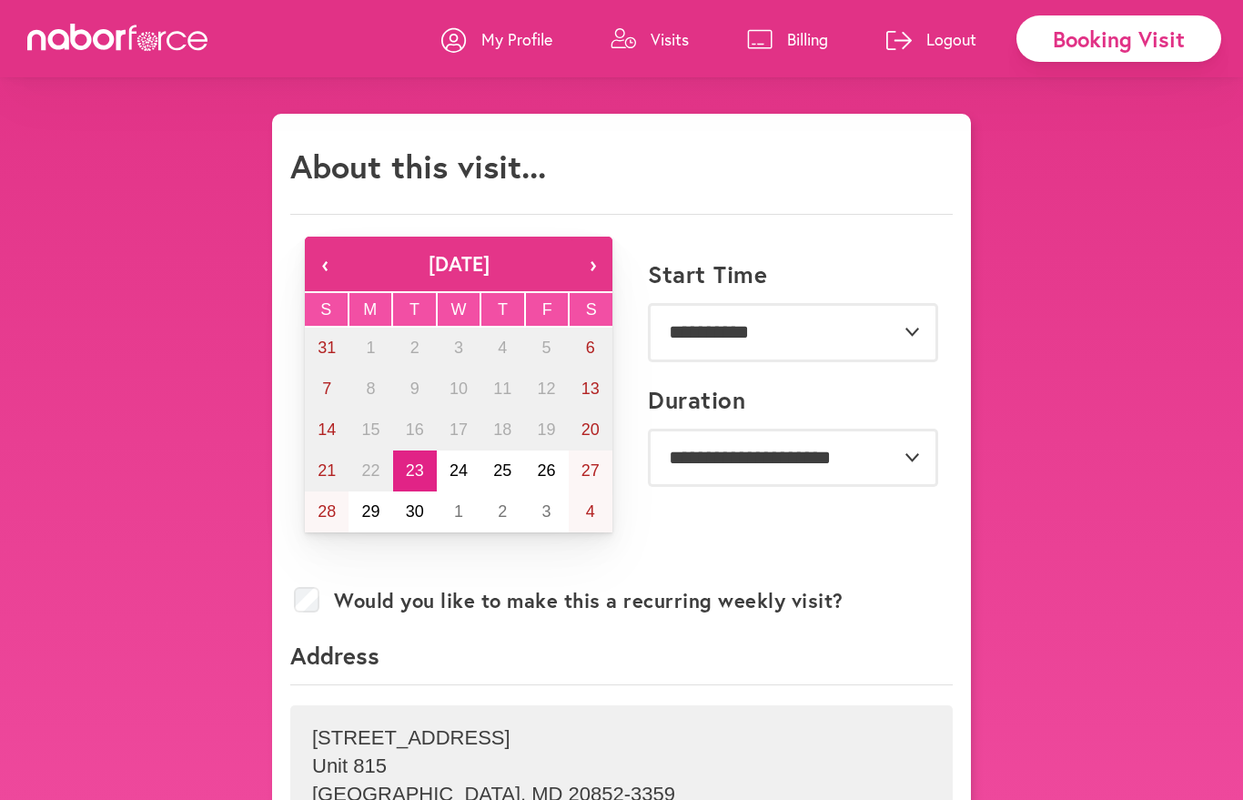 The image size is (1243, 800). What do you see at coordinates (502, 309) in the screenshot?
I see `abbr: Thursday` at bounding box center [502, 309].